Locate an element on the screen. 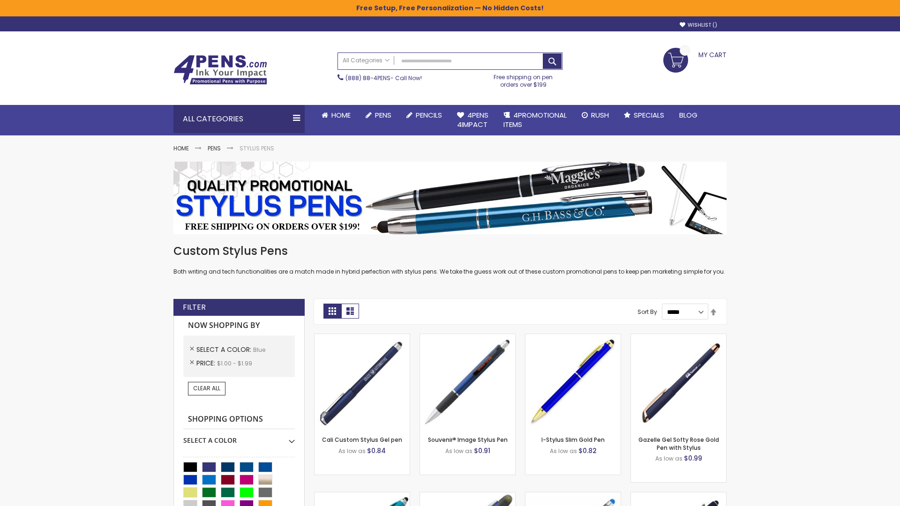 The image size is (900, 506). strong: Shopping Options is located at coordinates (239, 420).